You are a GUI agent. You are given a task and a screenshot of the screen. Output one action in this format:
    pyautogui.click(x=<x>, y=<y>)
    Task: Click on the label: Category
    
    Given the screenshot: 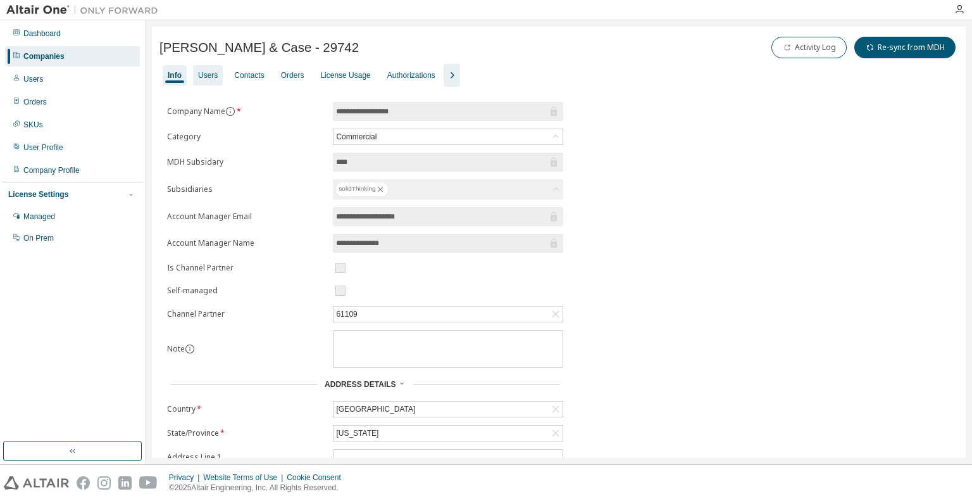 What is the action you would take?
    pyautogui.click(x=246, y=137)
    